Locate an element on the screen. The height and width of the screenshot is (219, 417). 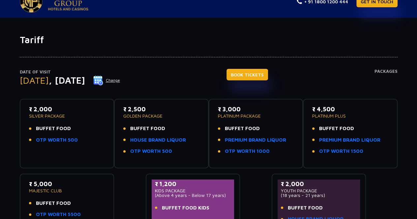
a: OTP WORTH 5500 is located at coordinates (58, 215).